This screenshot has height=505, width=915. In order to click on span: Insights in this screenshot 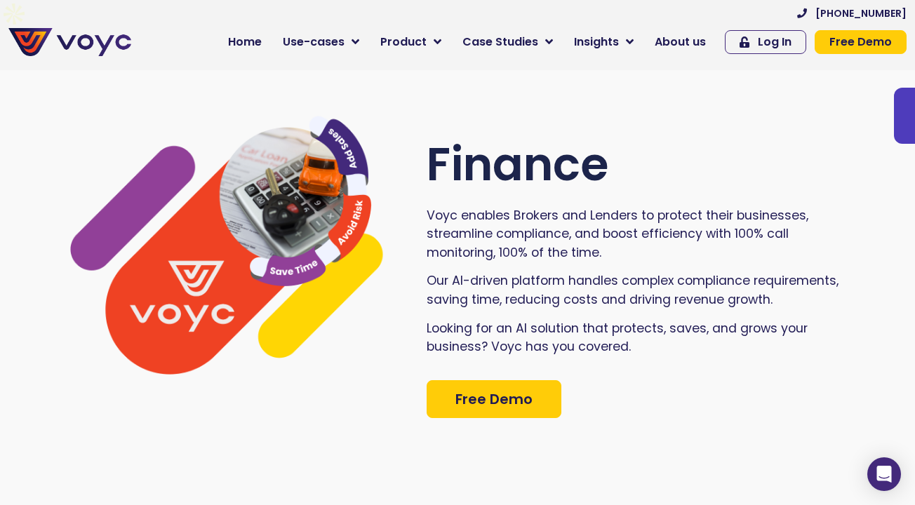, I will do `click(597, 42)`.